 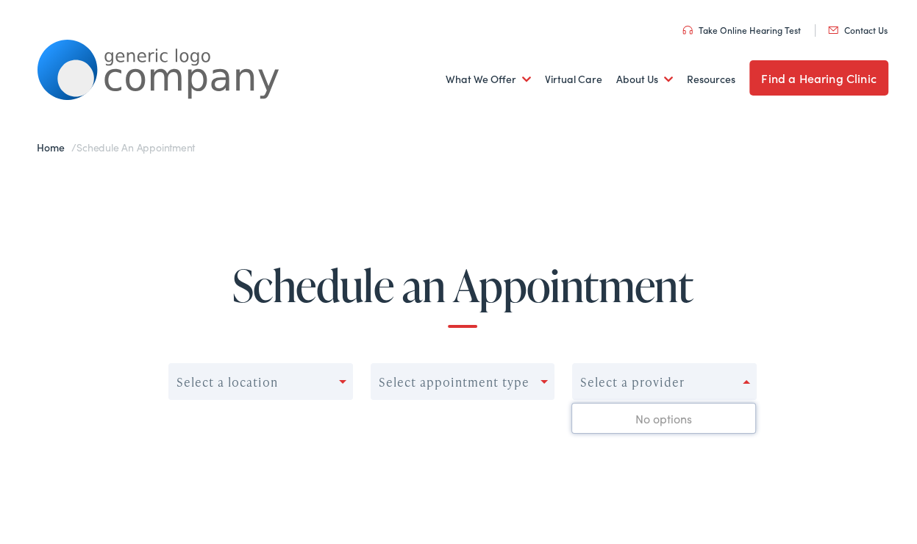 I want to click on span: Schedule an Appointment, so click(x=135, y=145).